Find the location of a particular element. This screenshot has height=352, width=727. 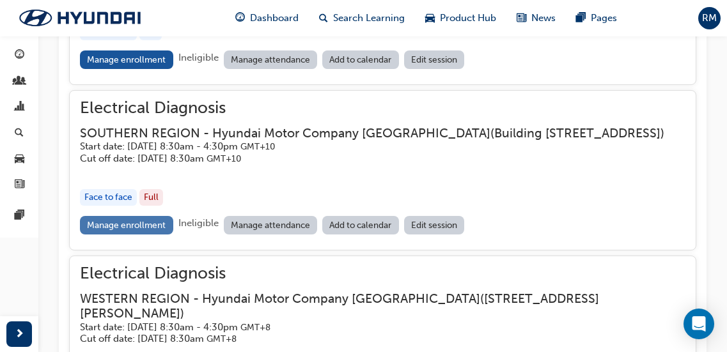

span: chart-icon is located at coordinates (19, 107).